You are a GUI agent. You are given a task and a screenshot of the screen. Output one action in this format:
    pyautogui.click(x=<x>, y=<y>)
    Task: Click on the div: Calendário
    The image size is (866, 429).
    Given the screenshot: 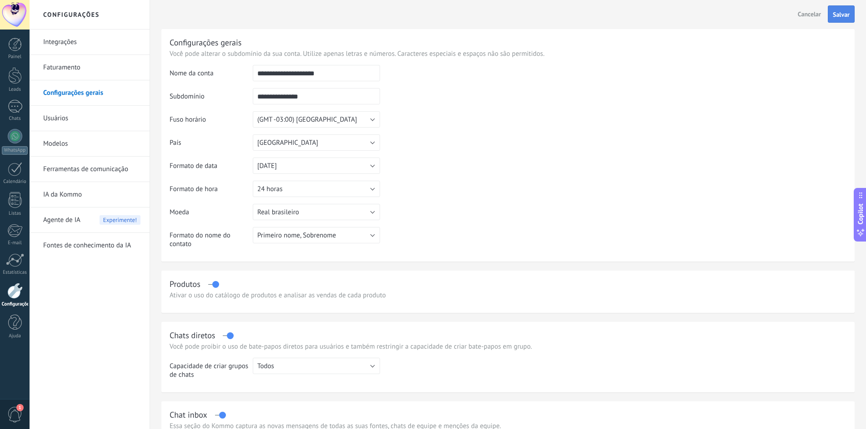 What is the action you would take?
    pyautogui.click(x=15, y=182)
    